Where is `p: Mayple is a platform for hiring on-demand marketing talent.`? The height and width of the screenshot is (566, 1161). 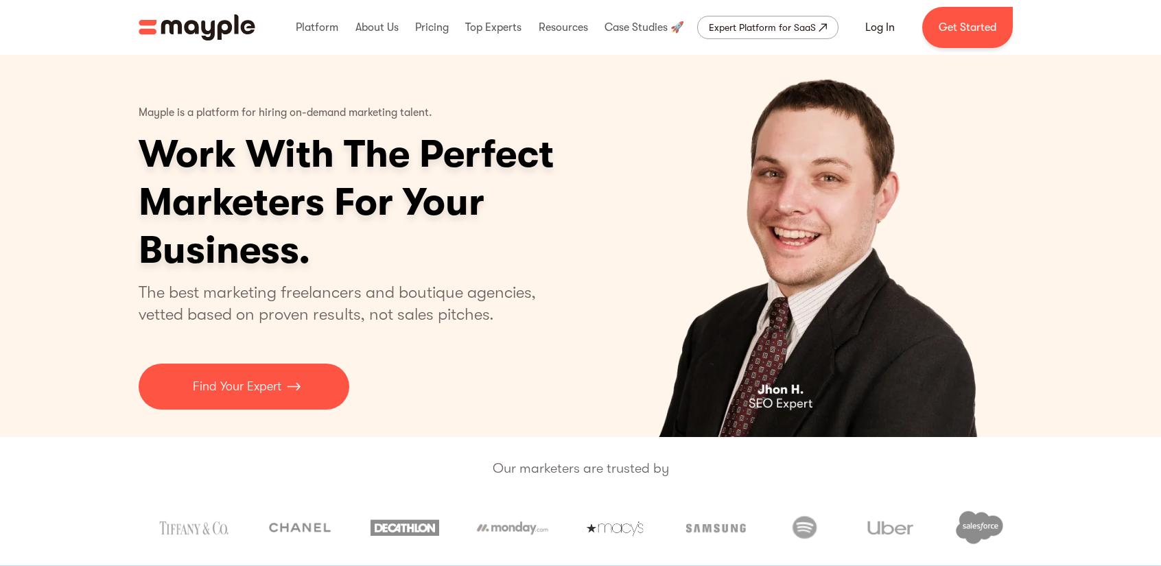 p: Mayple is a platform for hiring on-demand marketing talent. is located at coordinates (285, 113).